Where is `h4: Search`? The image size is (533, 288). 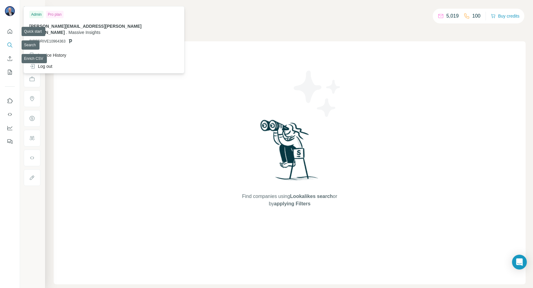 h4: Search is located at coordinates (290, 12).